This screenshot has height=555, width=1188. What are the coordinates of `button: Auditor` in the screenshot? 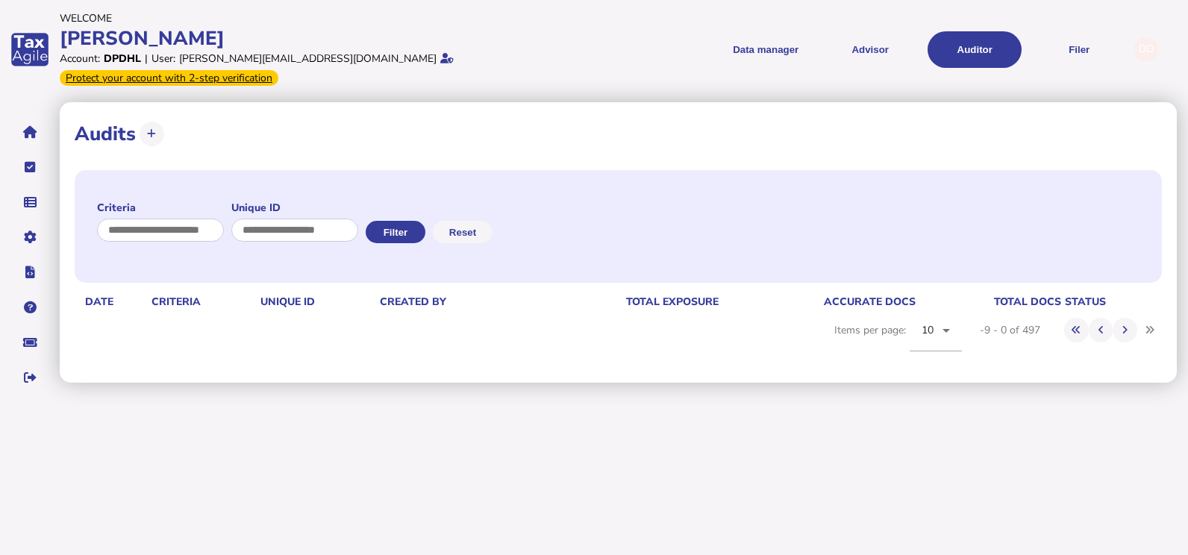 It's located at (975, 49).